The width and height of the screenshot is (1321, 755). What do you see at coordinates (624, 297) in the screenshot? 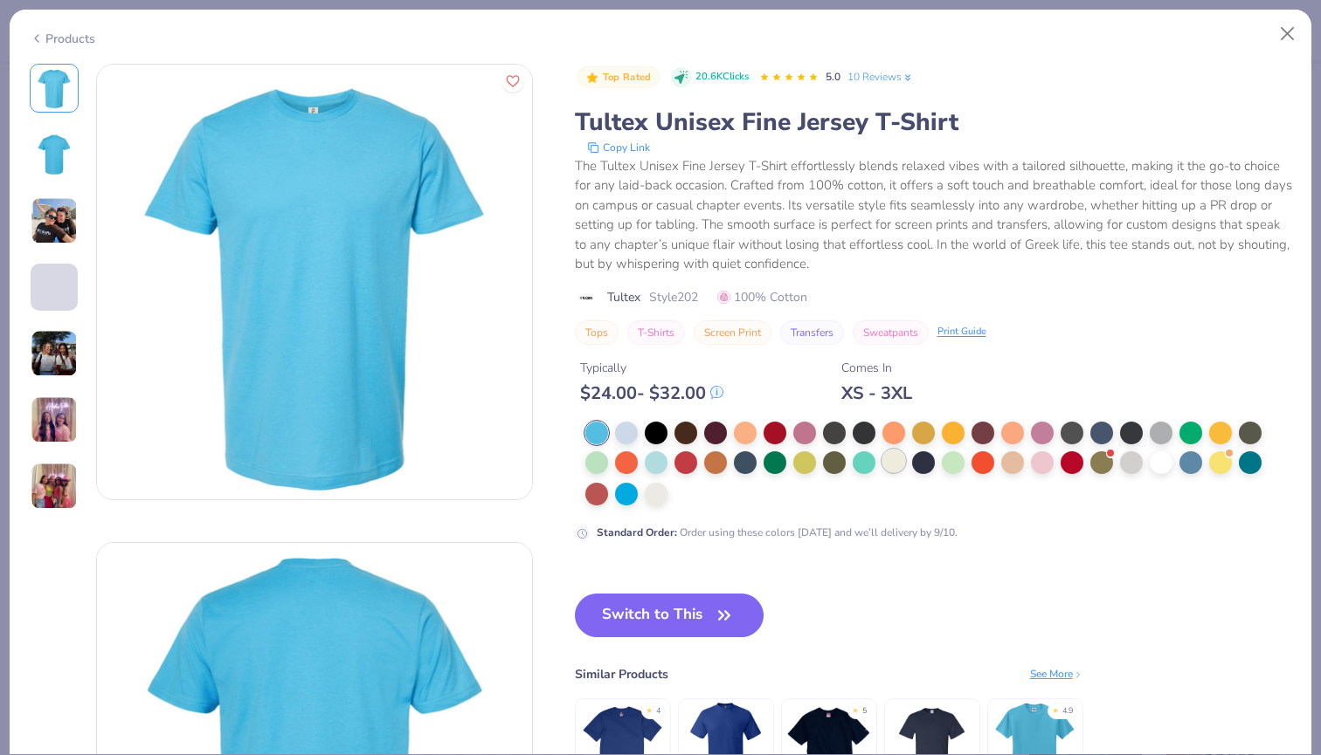
I see `span: Tultex` at bounding box center [624, 297].